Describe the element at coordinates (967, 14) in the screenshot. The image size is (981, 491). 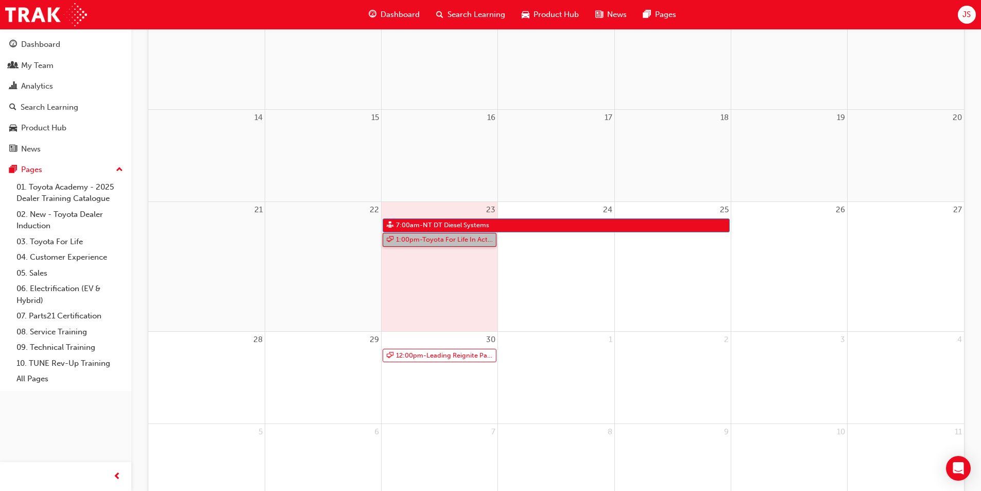
I see `span: JS` at that location.